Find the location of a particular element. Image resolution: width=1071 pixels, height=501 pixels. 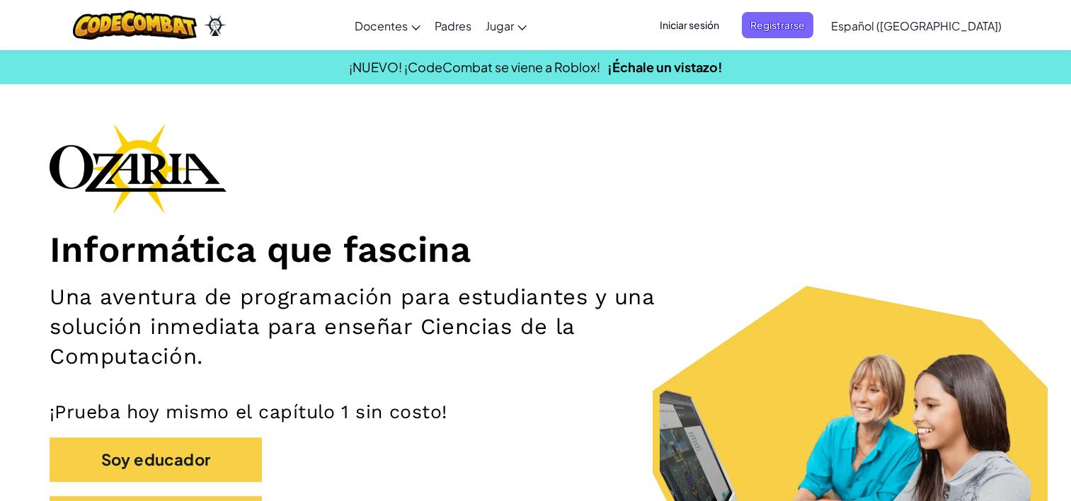

button: Registrarse is located at coordinates (777, 25).